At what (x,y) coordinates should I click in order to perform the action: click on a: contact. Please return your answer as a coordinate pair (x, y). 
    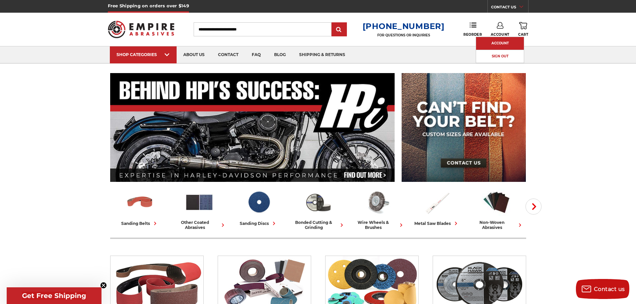
    Looking at the image, I should click on (228, 55).